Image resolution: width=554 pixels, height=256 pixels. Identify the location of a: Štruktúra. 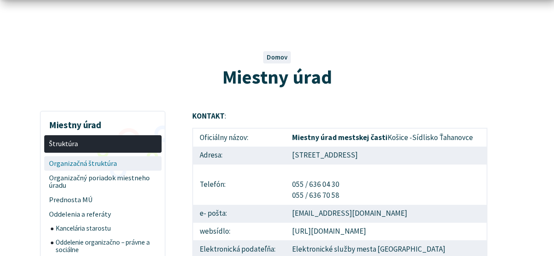
(103, 144).